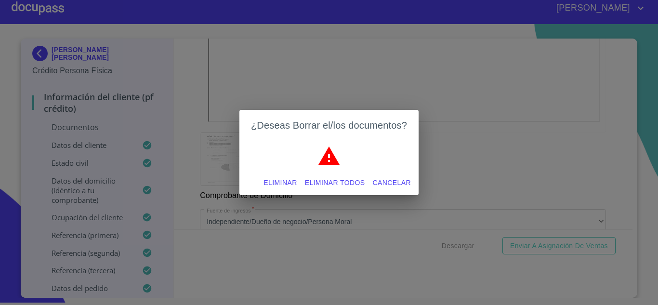 This screenshot has height=305, width=658. I want to click on button: Eliminar todos, so click(335, 183).